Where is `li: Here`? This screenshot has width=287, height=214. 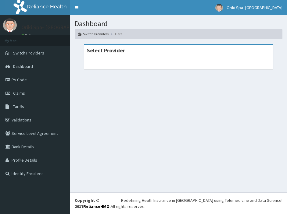 li: Here is located at coordinates (115, 34).